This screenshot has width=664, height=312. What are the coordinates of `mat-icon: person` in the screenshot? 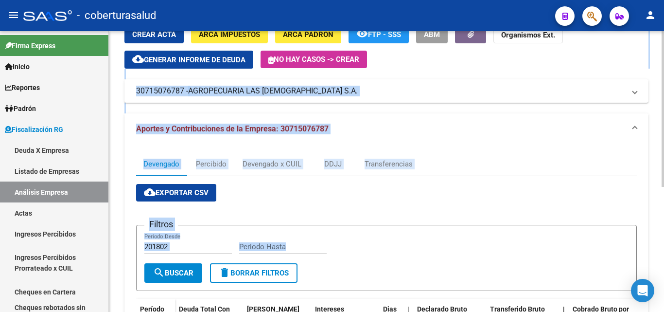 It's located at (651, 15).